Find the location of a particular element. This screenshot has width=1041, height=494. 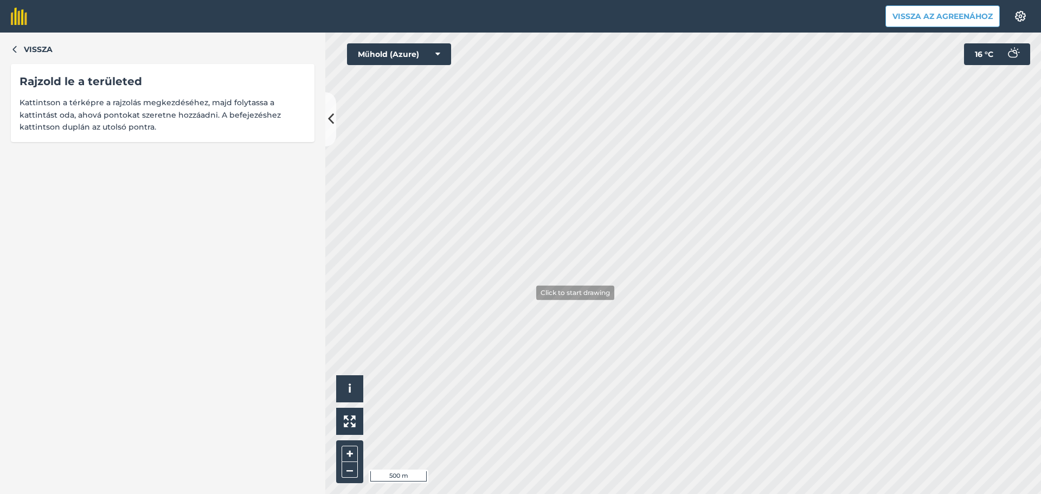

img: svg+xml;base64,PD94bWwgdmVyc2lvbj0iMS4wIiBlbmNvZGluZz0idXRmLTgiPz4KPCEtLSBHZW5lcmF0b3I6IEFkb2JlIE... is located at coordinates (1013, 54).